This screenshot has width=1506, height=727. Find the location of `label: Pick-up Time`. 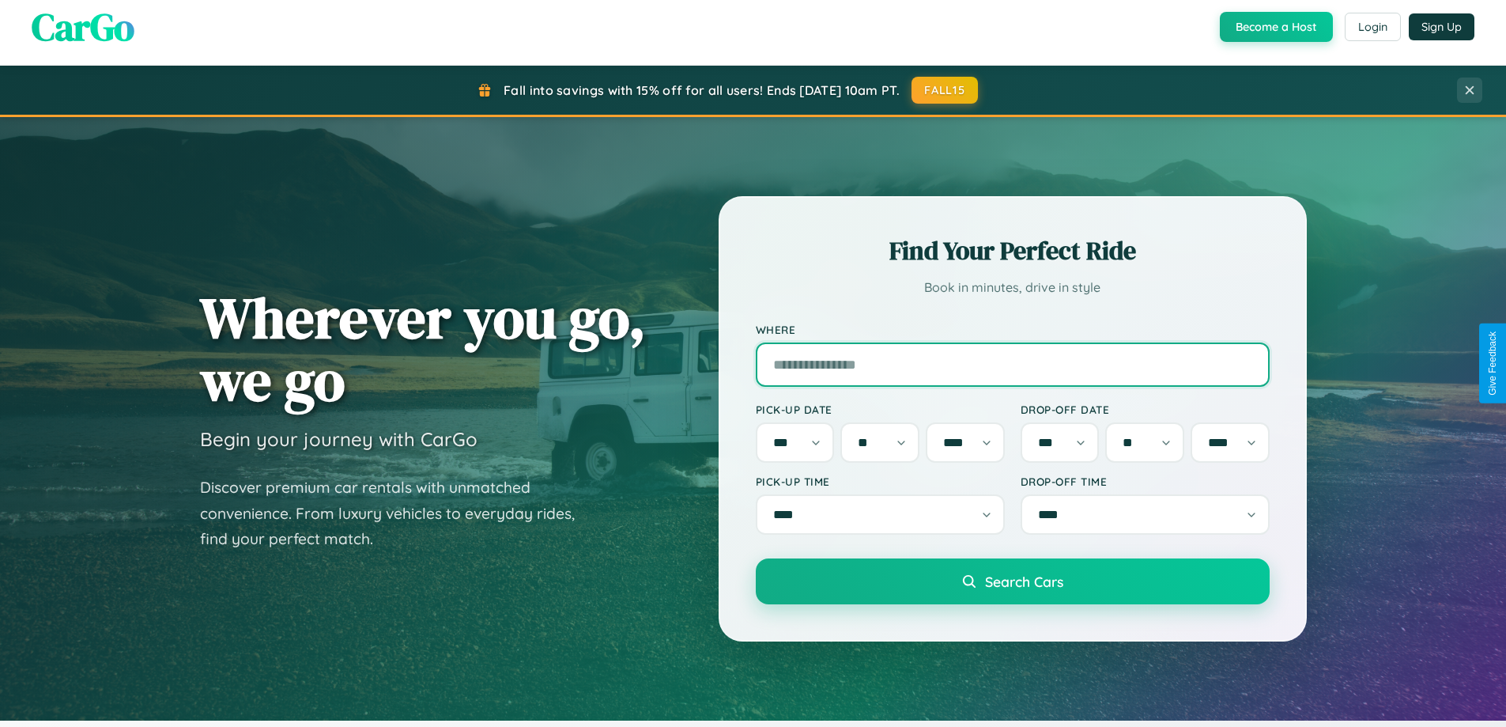

label: Pick-up Time is located at coordinates (880, 481).